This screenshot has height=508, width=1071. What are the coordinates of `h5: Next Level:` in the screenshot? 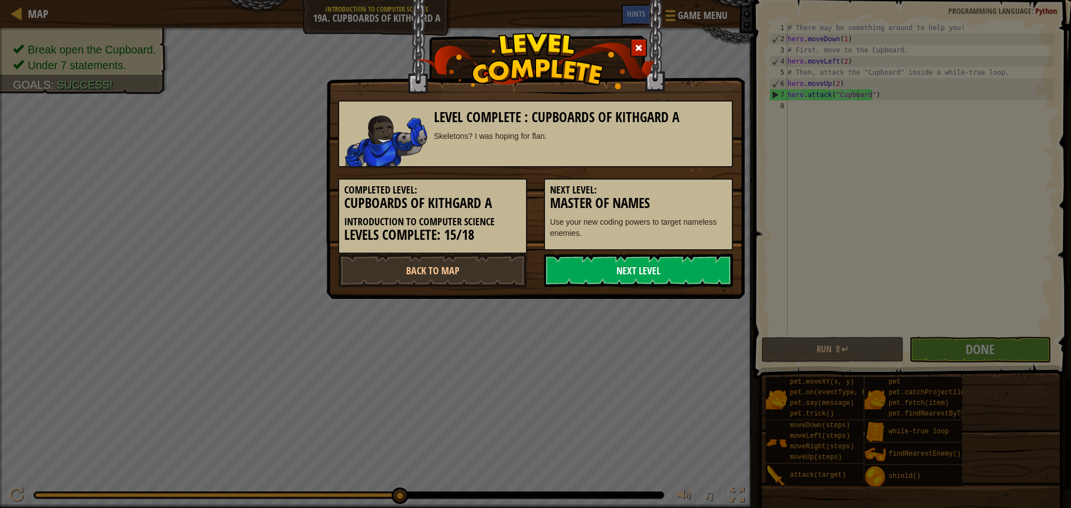 It's located at (638, 190).